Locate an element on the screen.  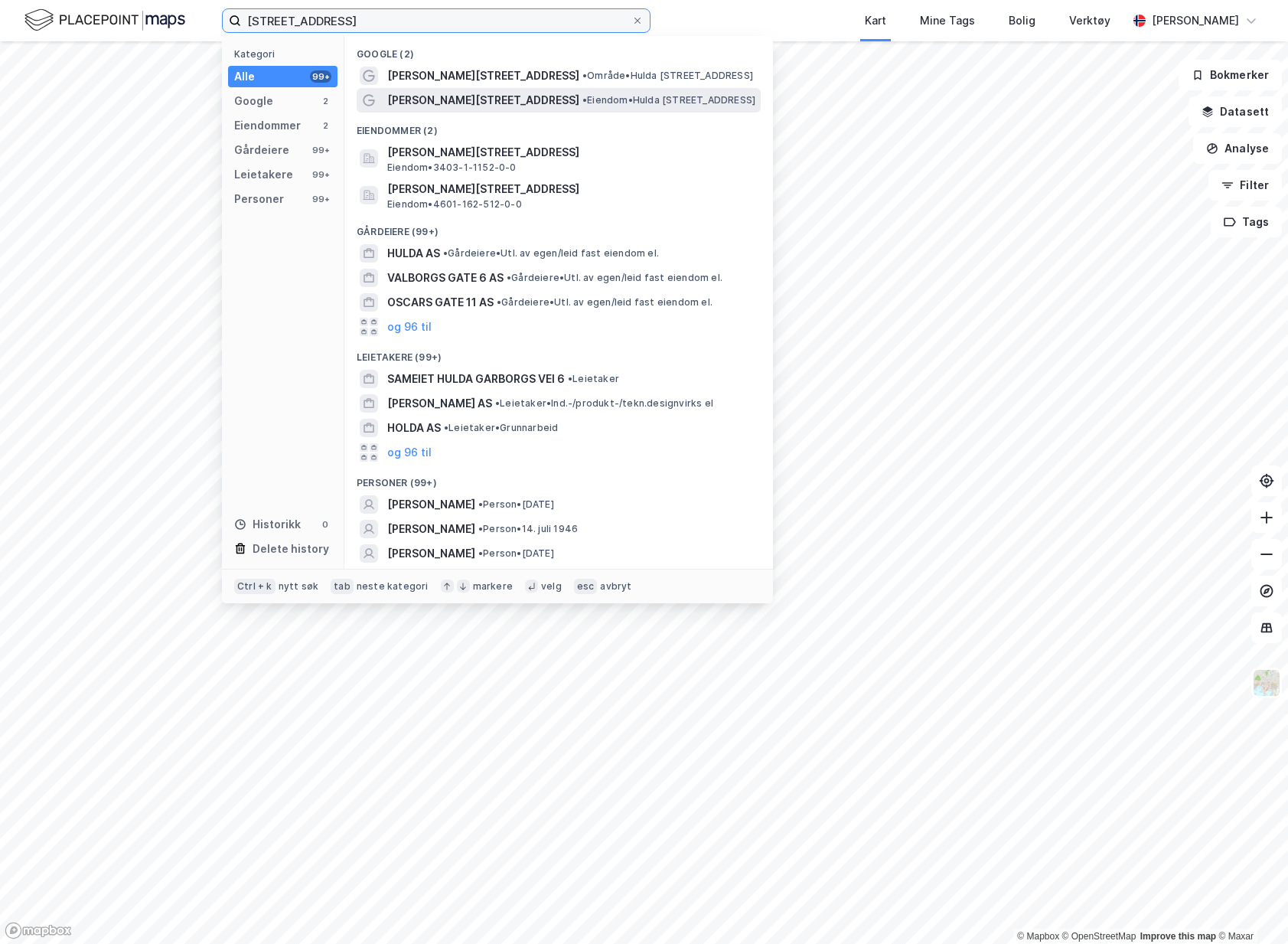
span: Eiendom • 4601-162-512-0-0 is located at coordinates (455, 204).